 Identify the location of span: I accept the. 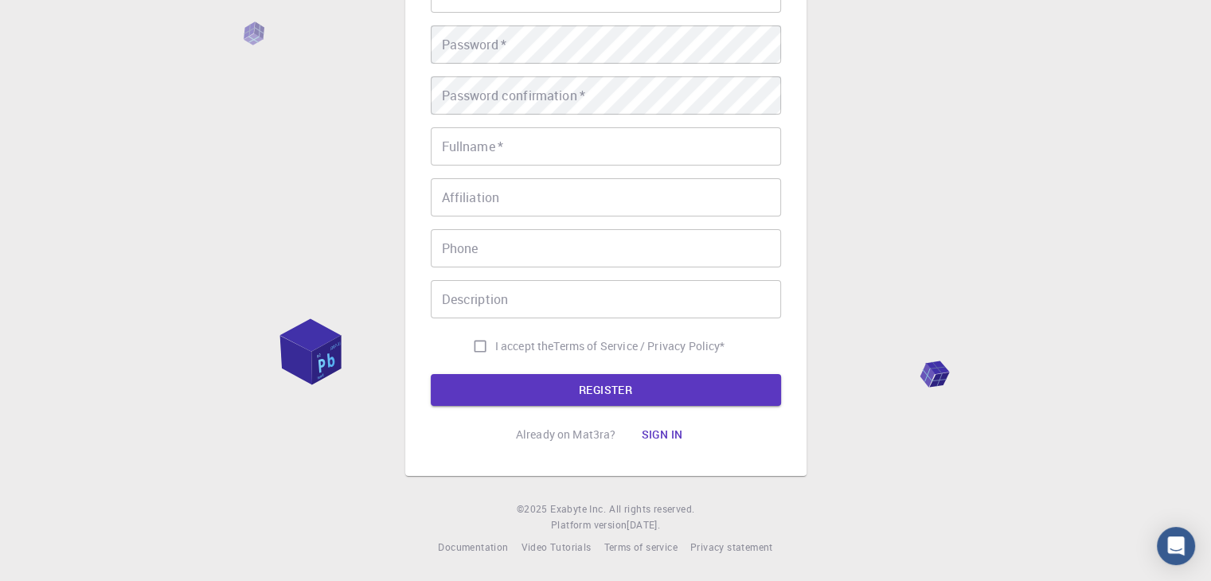
(525, 346).